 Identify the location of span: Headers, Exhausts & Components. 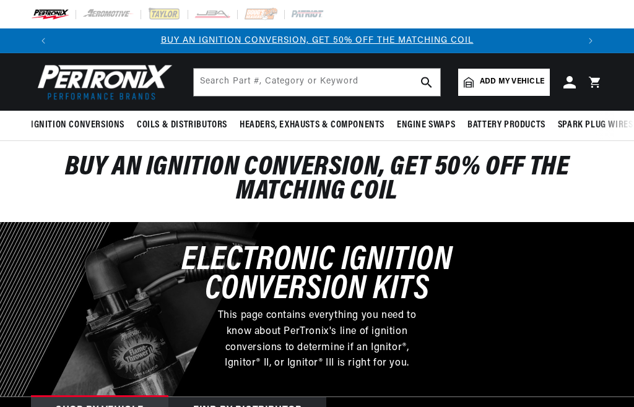
(312, 125).